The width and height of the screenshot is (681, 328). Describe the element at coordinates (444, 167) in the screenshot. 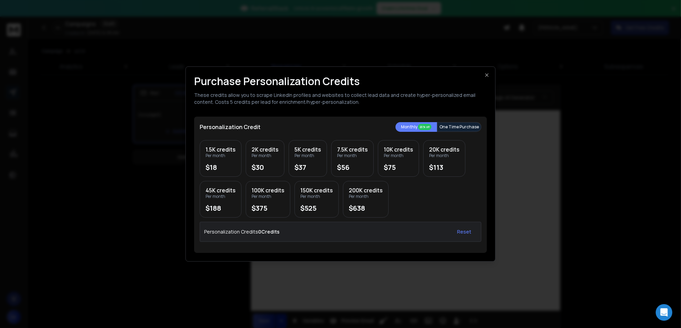

I see `div: $113` at that location.